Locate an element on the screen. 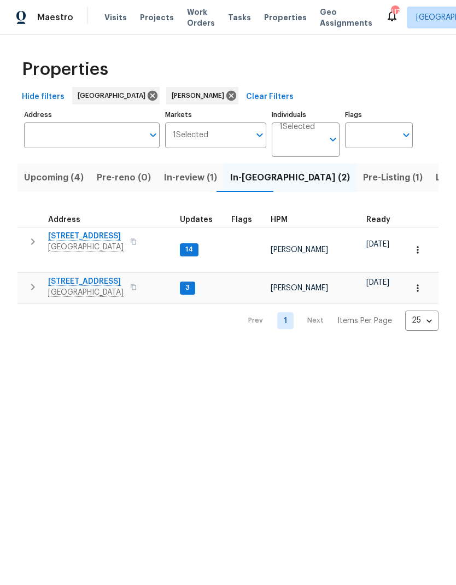  div: Earliest renovation start date (first business day after COE or Checkout) is located at coordinates (383, 220).